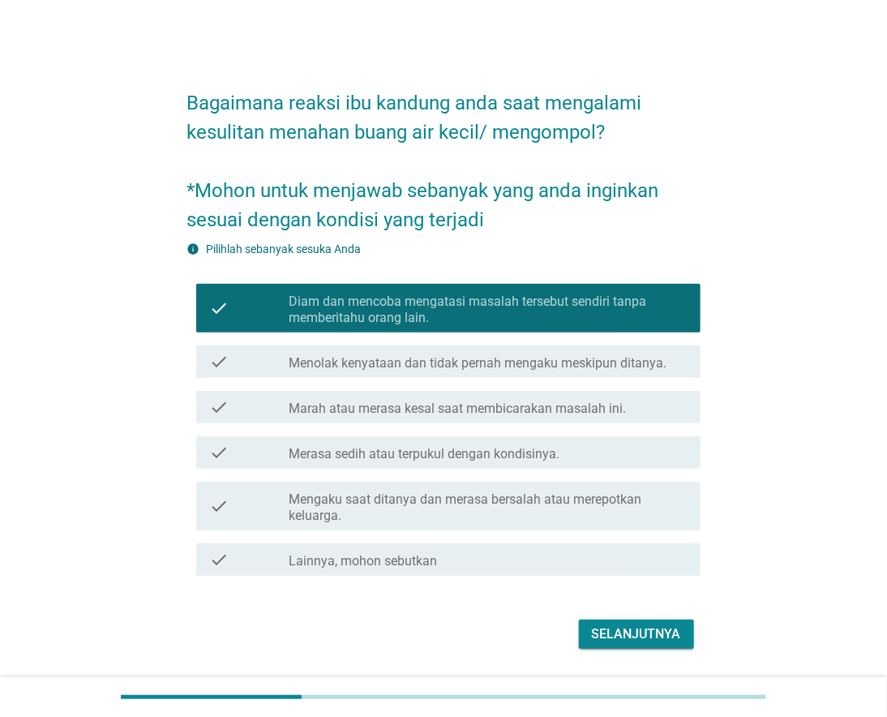  What do you see at coordinates (363, 561) in the screenshot?
I see `label: Lainnya, mohon sebutkan` at bounding box center [363, 561].